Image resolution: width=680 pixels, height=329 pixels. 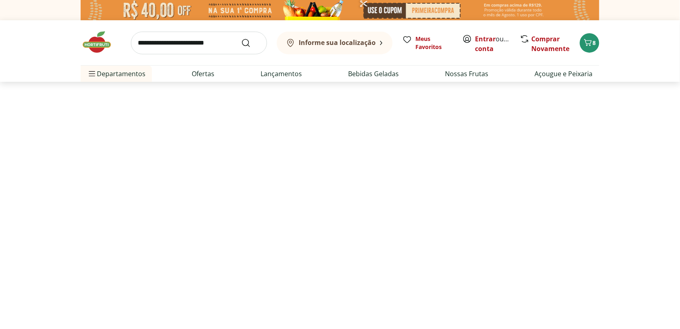 I want to click on a: Criar conta, so click(x=498, y=44).